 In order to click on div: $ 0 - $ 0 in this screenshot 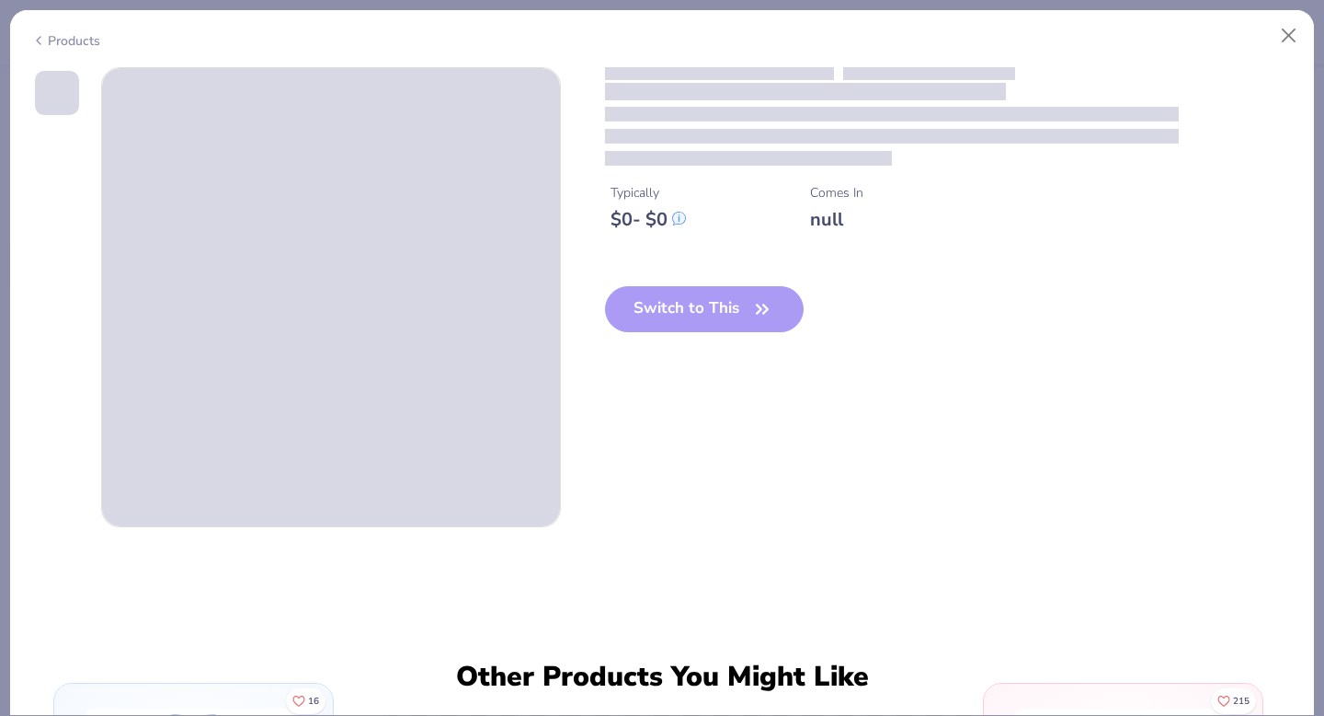, I will do `click(648, 219)`.